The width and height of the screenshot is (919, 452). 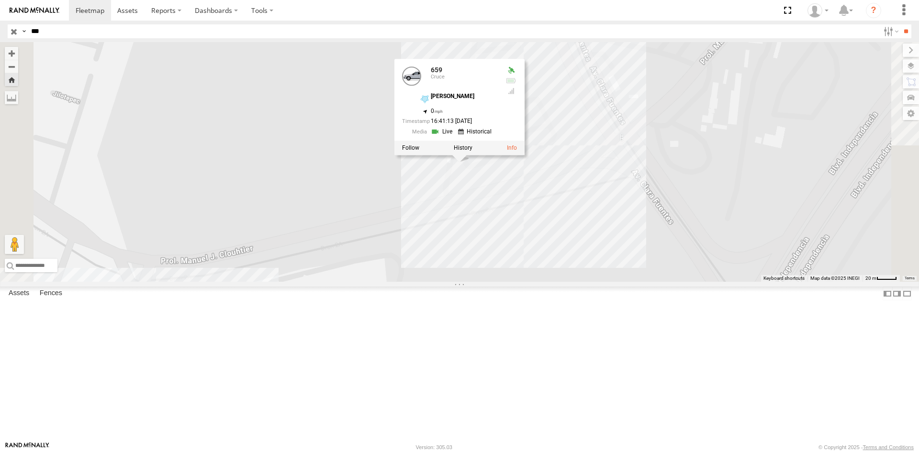 I want to click on label: Search Filter Options, so click(x=889, y=31).